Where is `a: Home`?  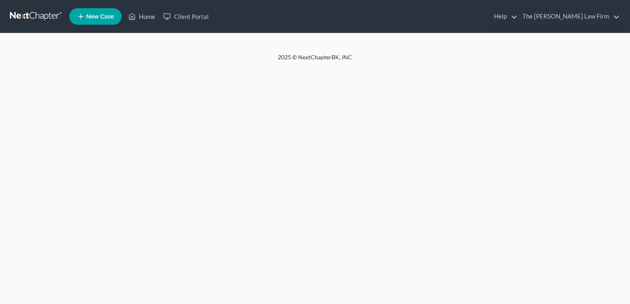 a: Home is located at coordinates (141, 16).